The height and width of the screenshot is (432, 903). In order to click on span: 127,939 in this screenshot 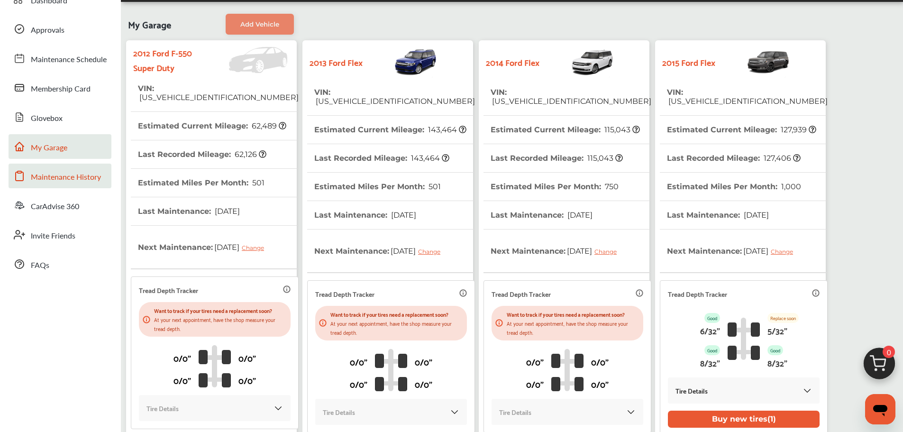, I will do `click(798, 129)`.